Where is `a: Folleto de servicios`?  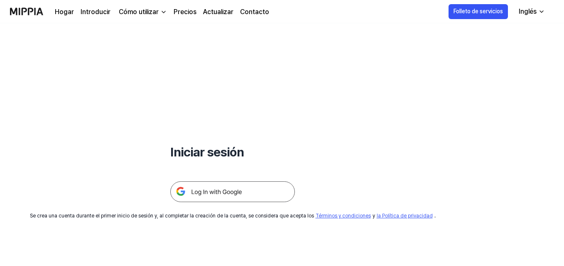 a: Folleto de servicios is located at coordinates (478, 12).